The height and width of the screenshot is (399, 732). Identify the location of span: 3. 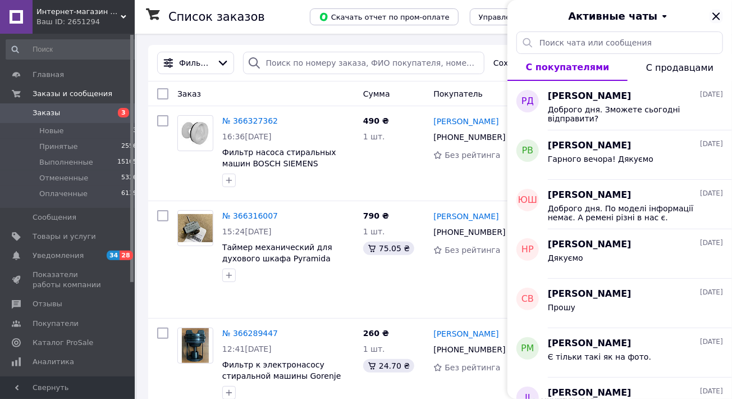
(124, 112).